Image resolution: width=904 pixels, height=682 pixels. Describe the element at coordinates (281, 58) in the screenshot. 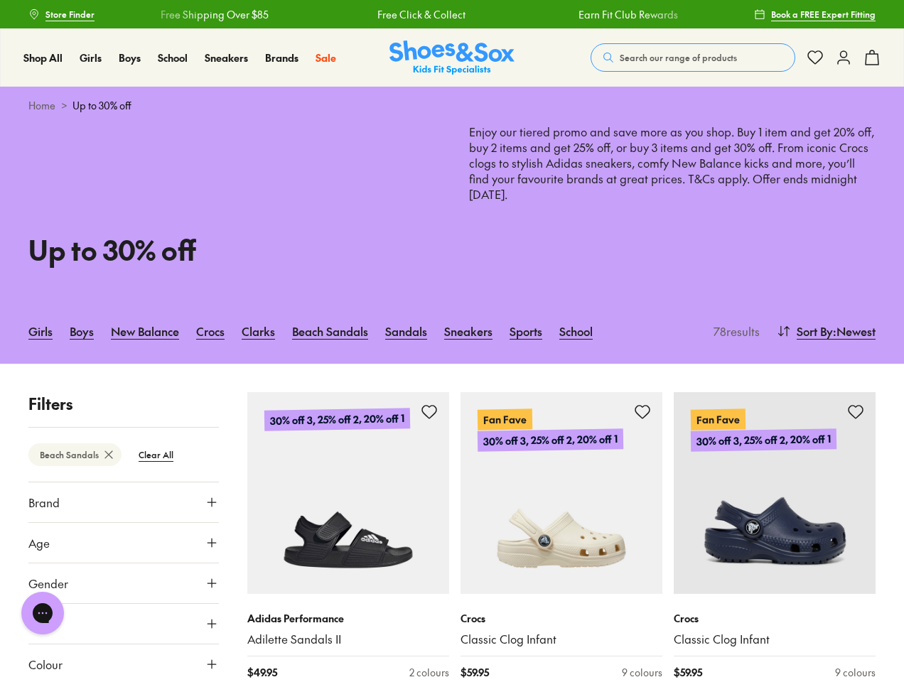

I see `span: Brands` at that location.